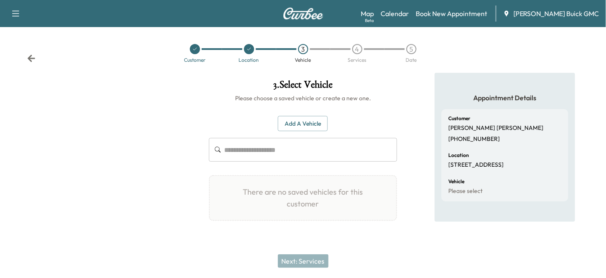 This screenshot has width=606, height=278. What do you see at coordinates (303, 198) in the screenshot?
I see `div: There are no saved vehicles for this customer` at bounding box center [303, 198].